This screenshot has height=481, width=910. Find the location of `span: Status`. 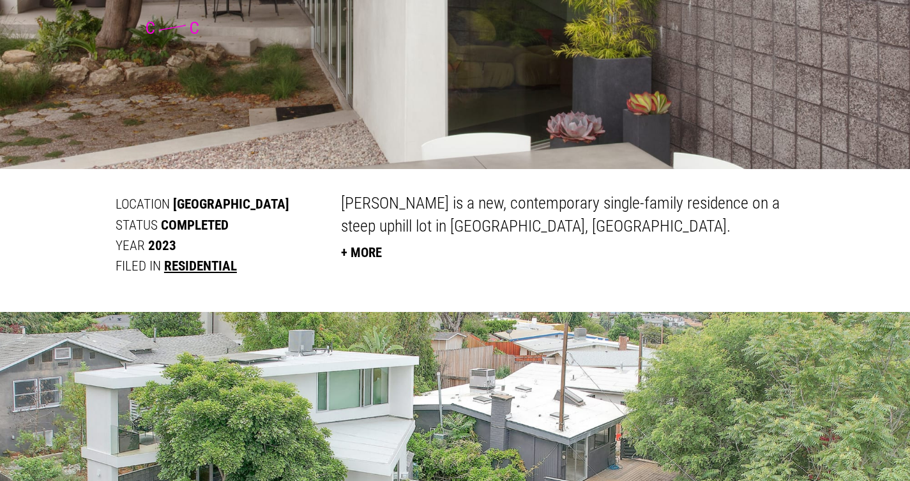

span: Status is located at coordinates (137, 225).